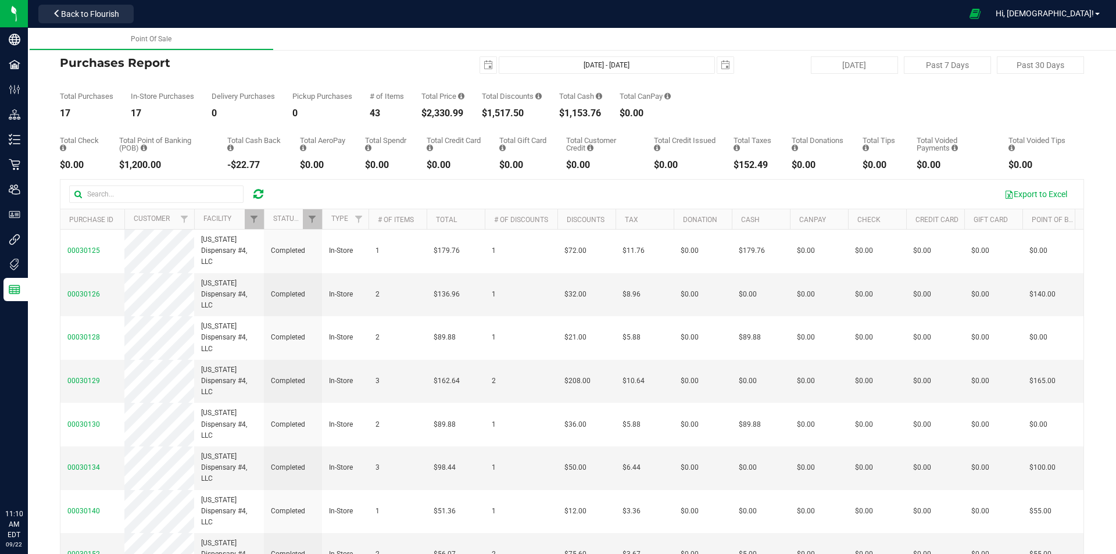 This screenshot has width=1116, height=554. Describe the element at coordinates (590, 148) in the screenshot. I see `i: Sum of the successful, non-voided payments using account credit for all purchases in the date range.` at that location.